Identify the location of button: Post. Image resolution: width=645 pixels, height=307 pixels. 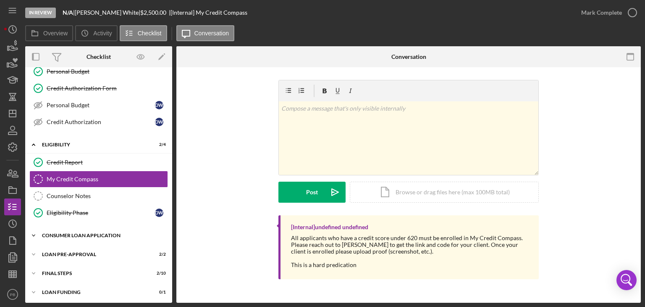
(312, 192).